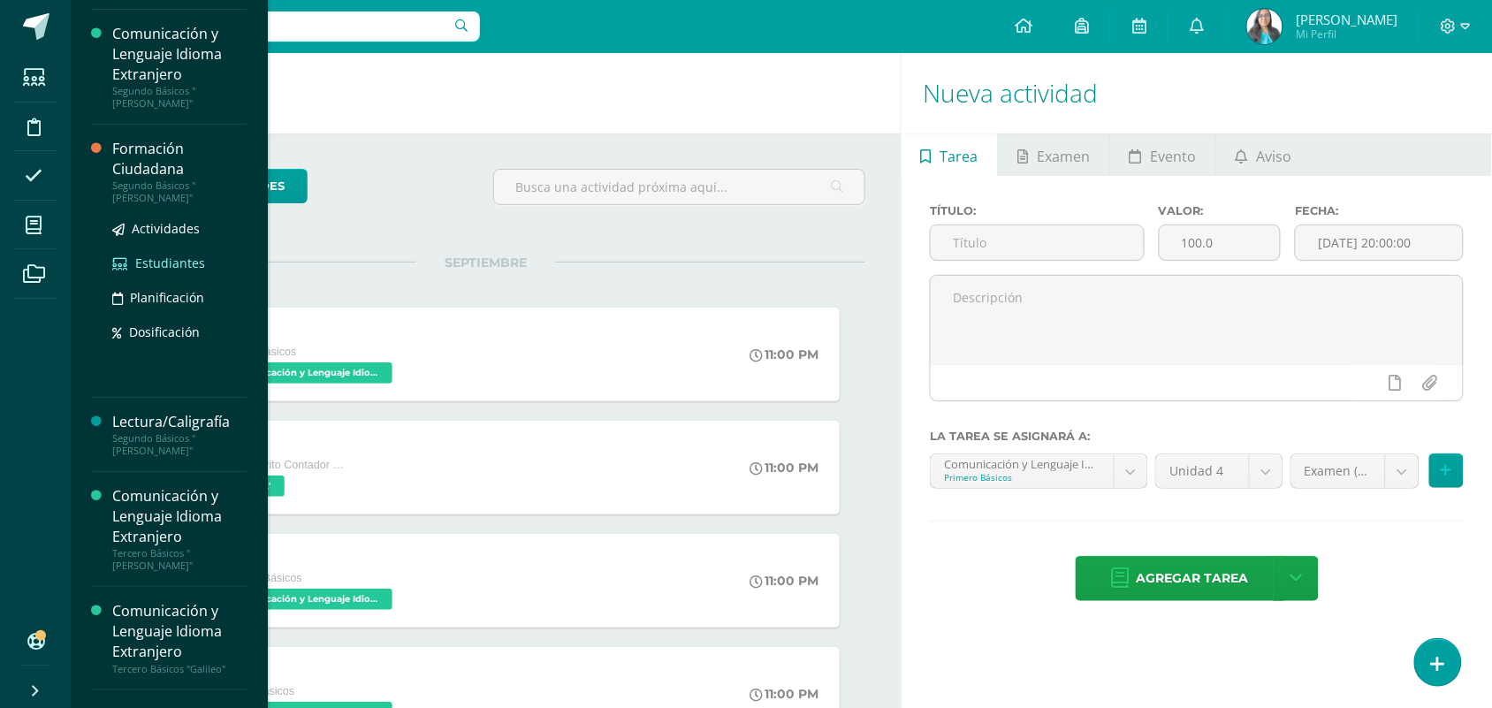  I want to click on a: Actividades, so click(179, 228).